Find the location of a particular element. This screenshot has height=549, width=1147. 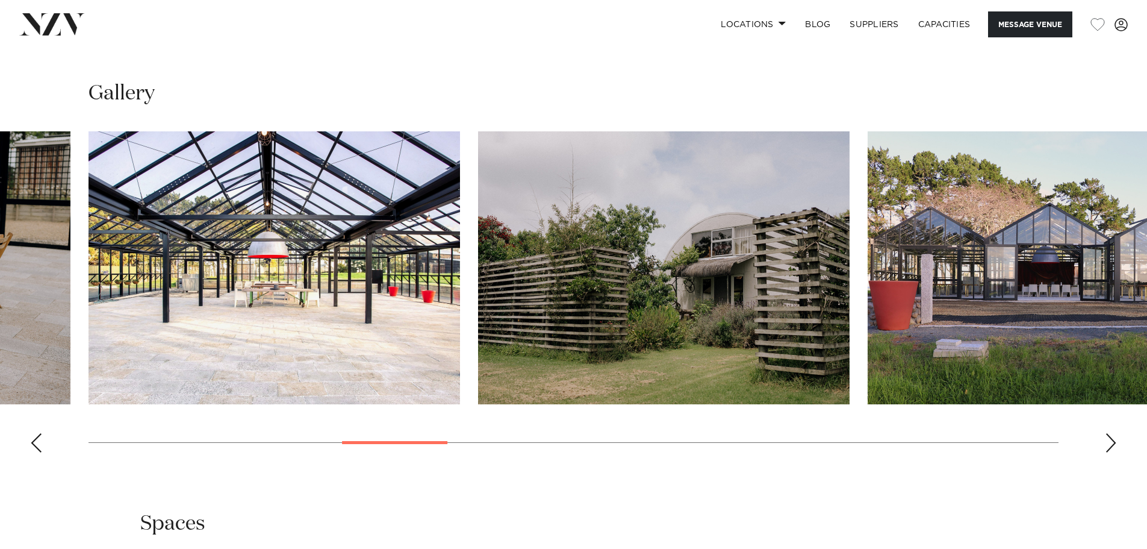

h2: Gallery is located at coordinates (122, 93).